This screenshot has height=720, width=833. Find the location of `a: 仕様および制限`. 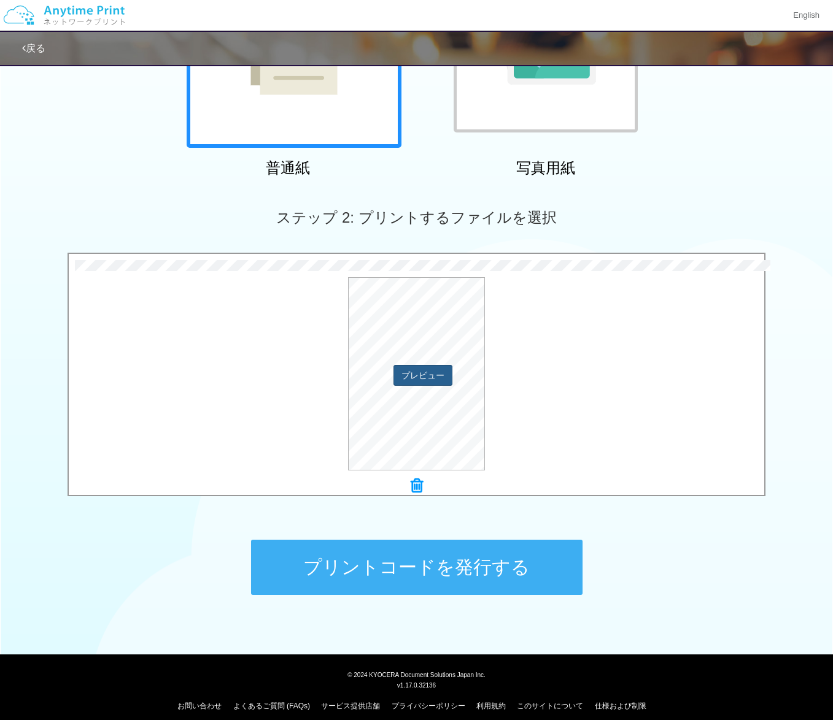

a: 仕様および制限 is located at coordinates (620, 706).